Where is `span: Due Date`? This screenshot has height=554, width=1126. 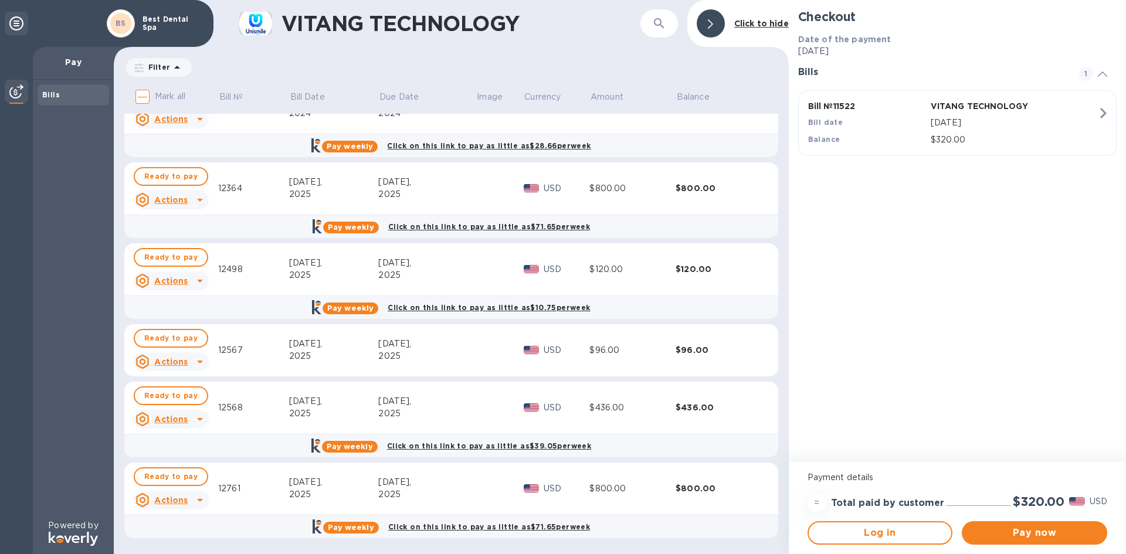 span: Due Date is located at coordinates (406, 97).